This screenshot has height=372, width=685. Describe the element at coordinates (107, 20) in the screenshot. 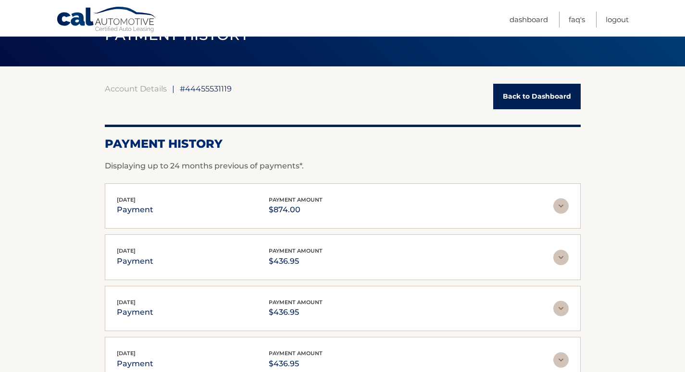

I see `a: Cal Automotive` at that location.